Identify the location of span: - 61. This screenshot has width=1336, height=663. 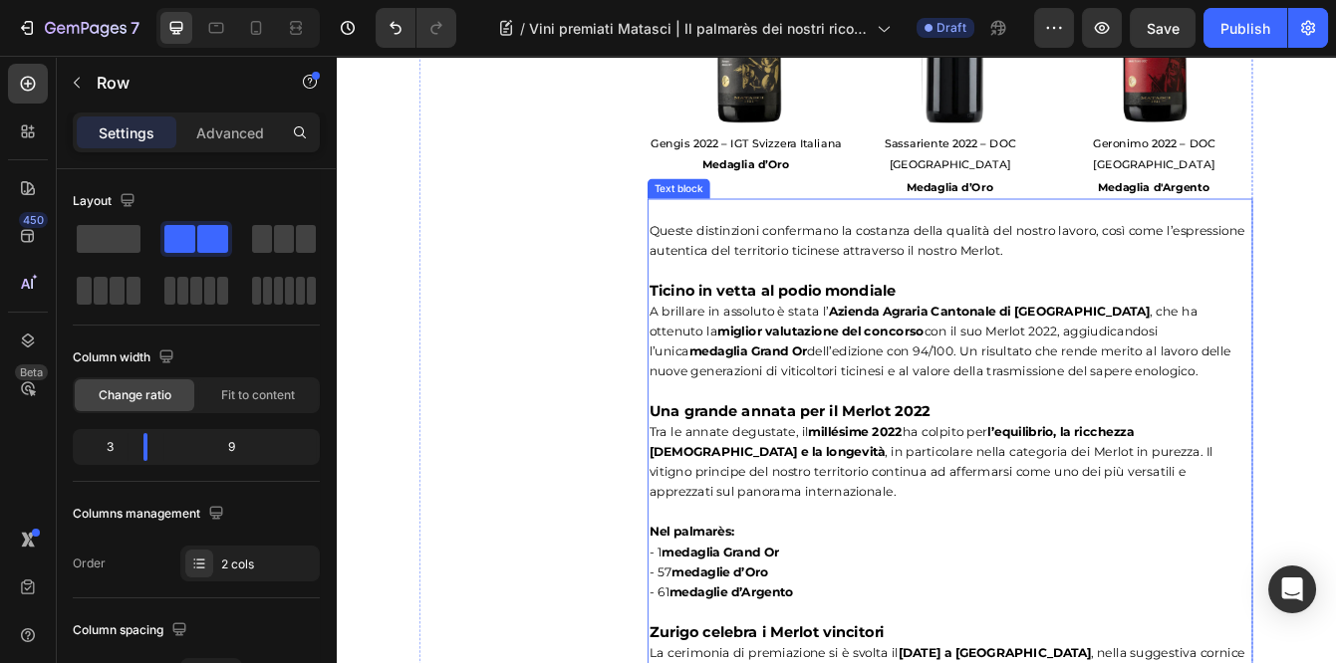
(460, 641).